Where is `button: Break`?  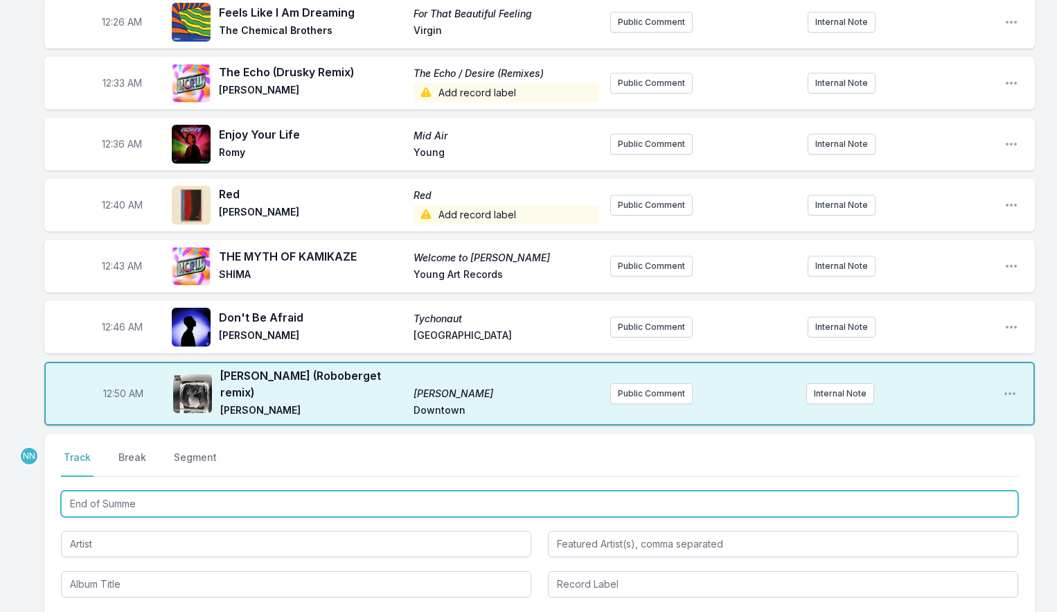
button: Break is located at coordinates (132, 463).